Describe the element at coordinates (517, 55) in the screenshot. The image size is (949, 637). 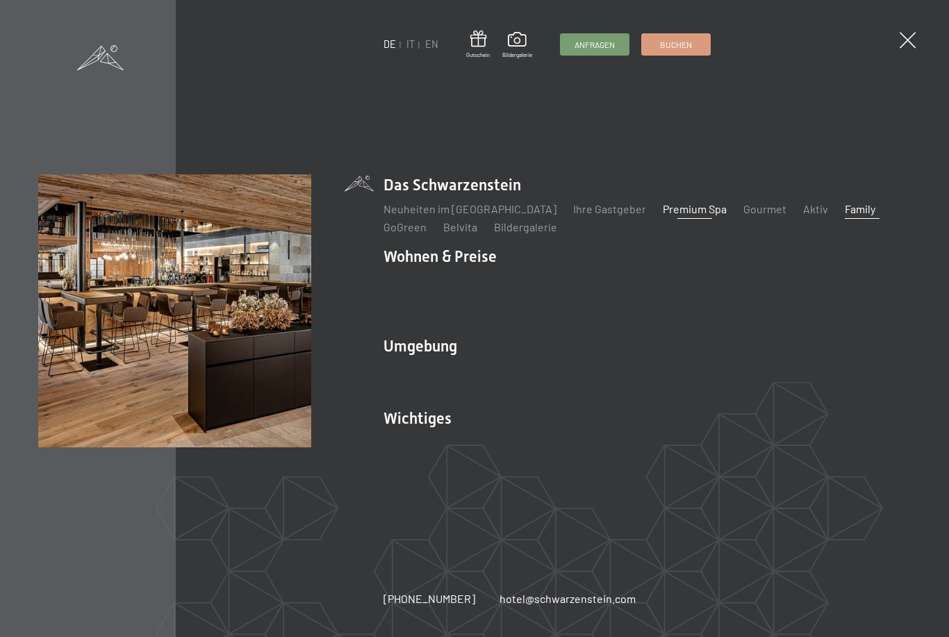
I see `span: Bildergalerie` at that location.